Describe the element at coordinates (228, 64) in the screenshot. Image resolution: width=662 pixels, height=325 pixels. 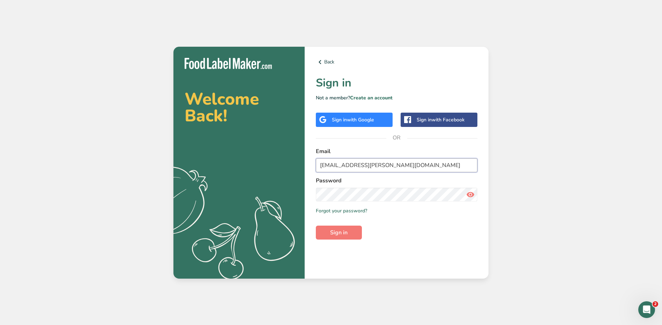
I see `img: Food Label Maker` at that location.